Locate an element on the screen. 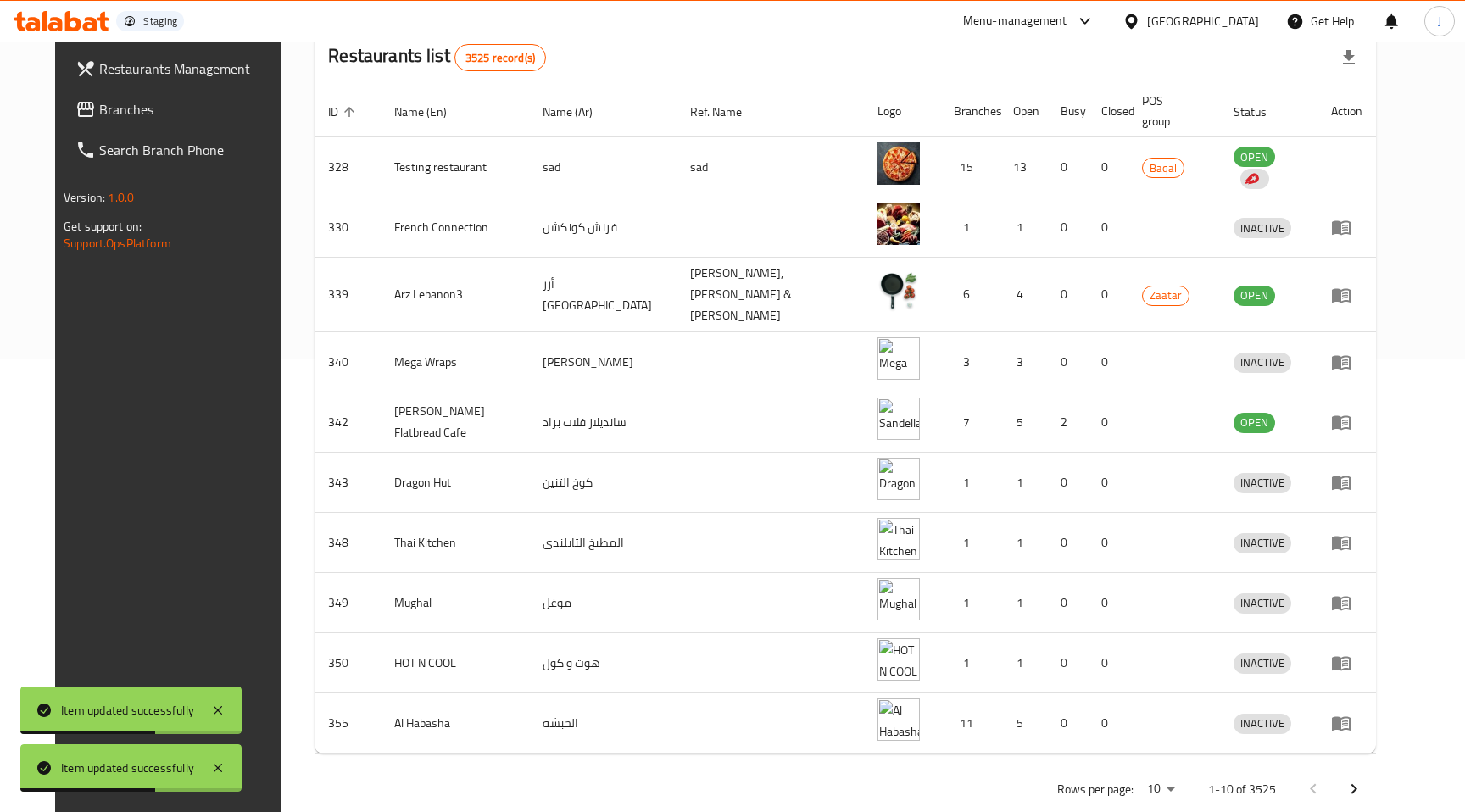 This screenshot has width=1465, height=812. span: 1.0.0 is located at coordinates (121, 197).